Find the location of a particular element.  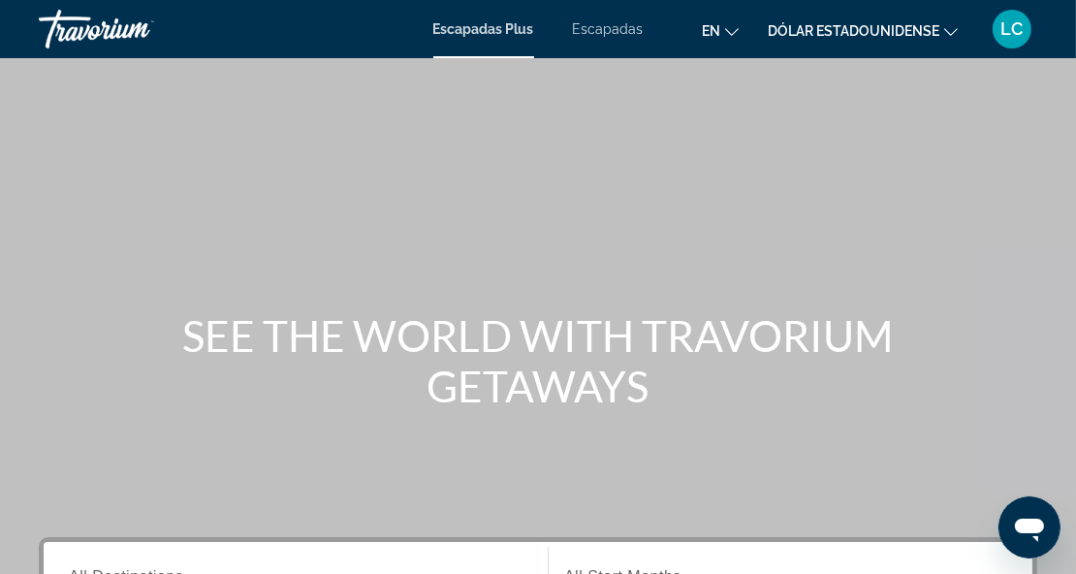

button: Cambiar moneda is located at coordinates (862, 30).